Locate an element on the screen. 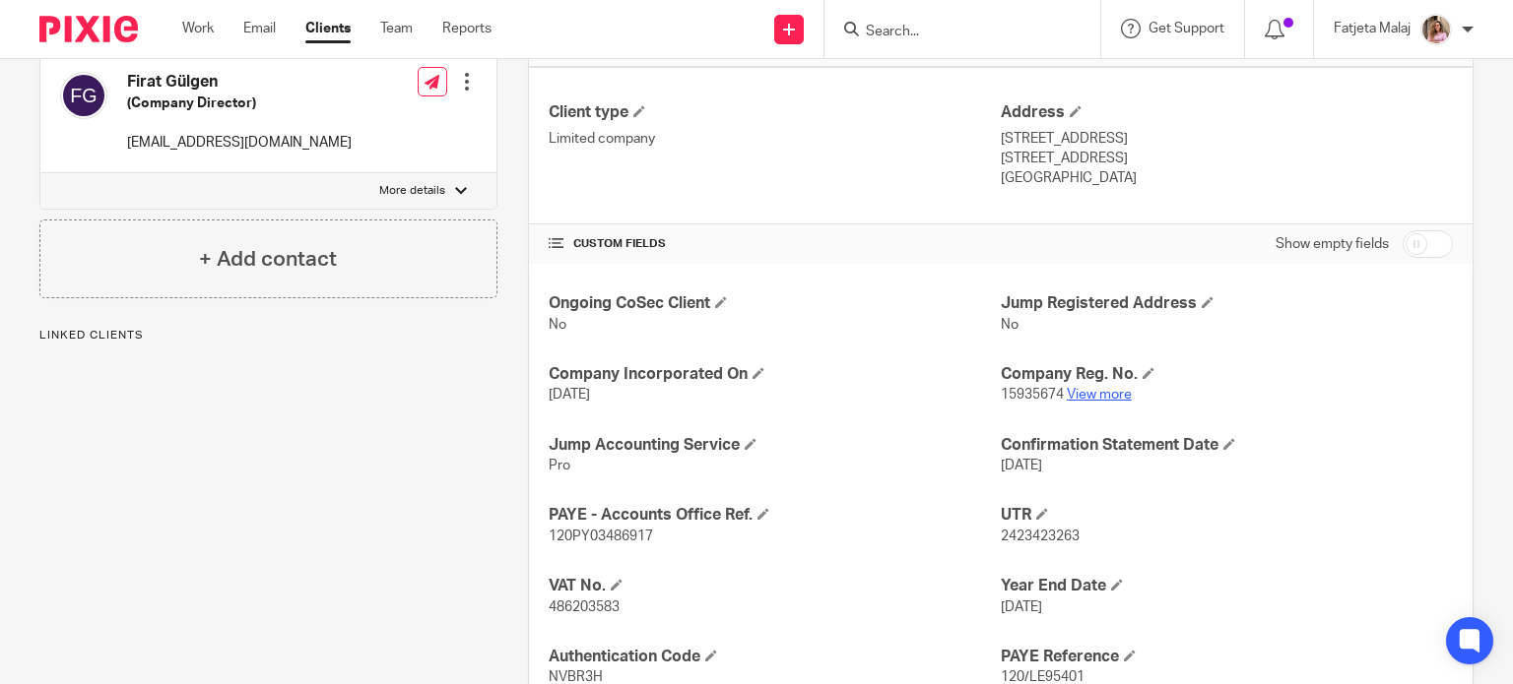 This screenshot has width=1513, height=684. a: Team is located at coordinates (396, 29).